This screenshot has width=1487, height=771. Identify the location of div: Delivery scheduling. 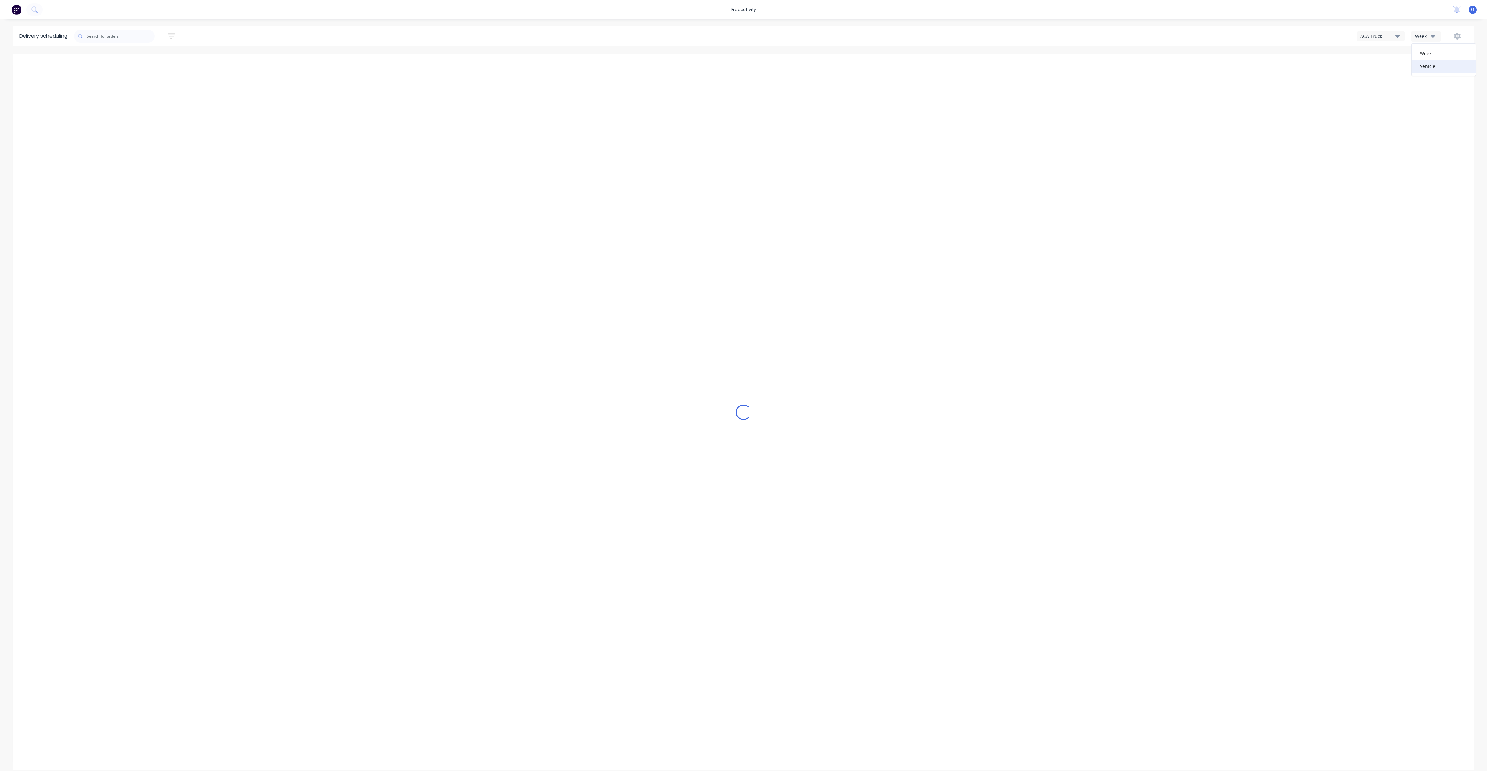
(43, 36).